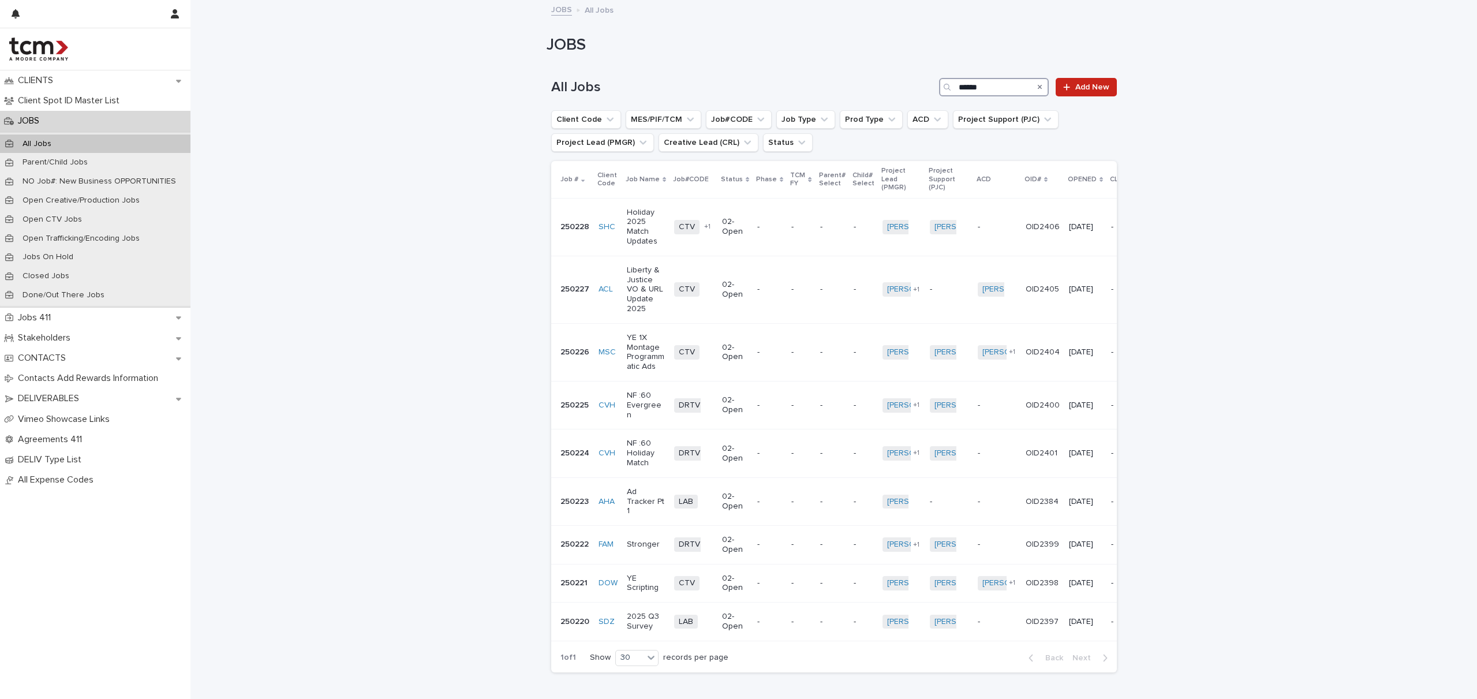 The image size is (1477, 699). What do you see at coordinates (695, 657) in the screenshot?
I see `p: records per page` at bounding box center [695, 657].